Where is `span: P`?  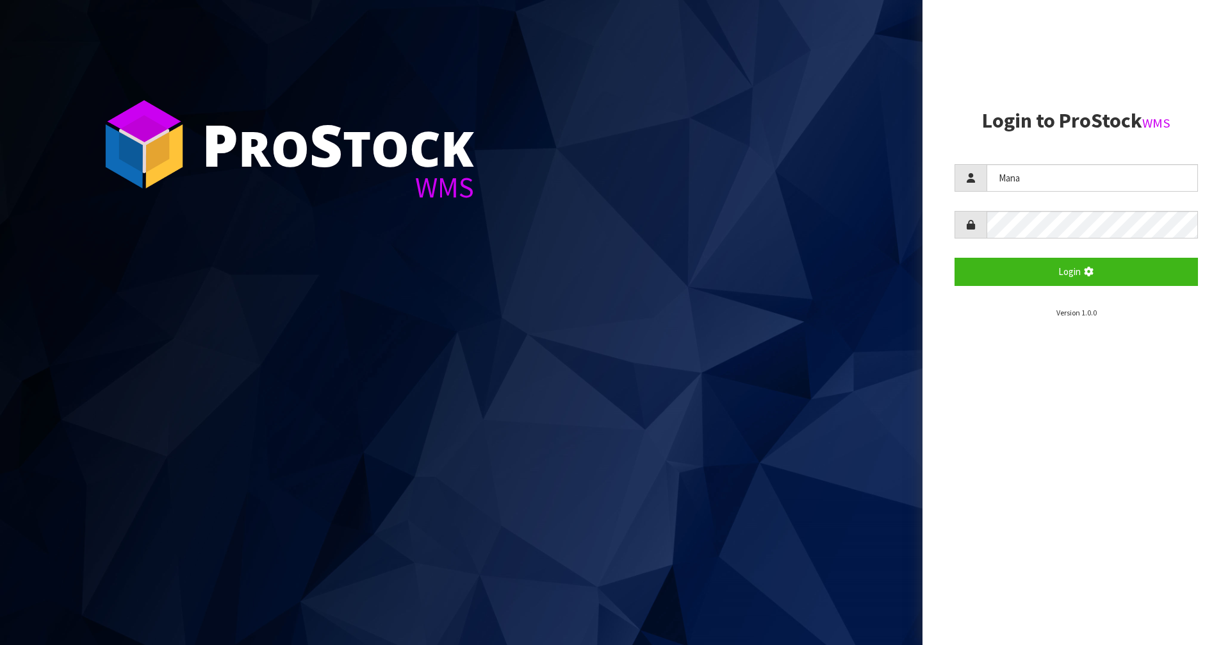
span: P is located at coordinates (220, 144).